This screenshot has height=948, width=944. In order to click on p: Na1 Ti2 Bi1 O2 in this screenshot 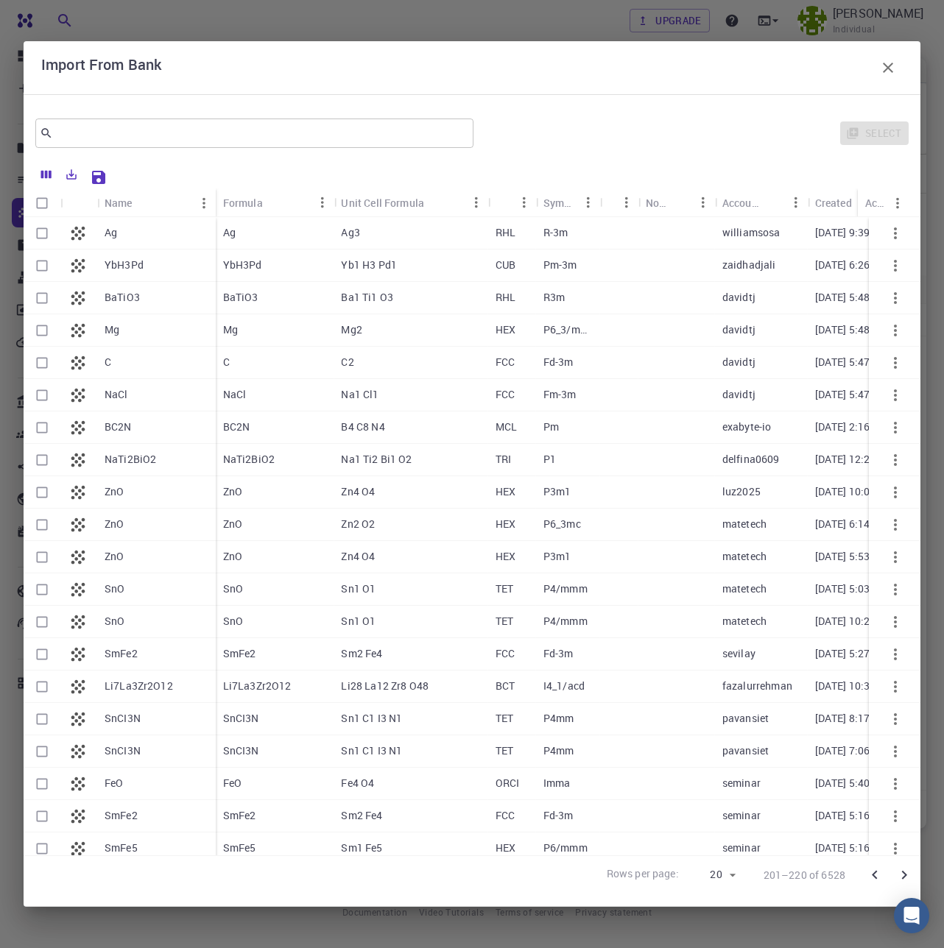, I will do `click(376, 459)`.